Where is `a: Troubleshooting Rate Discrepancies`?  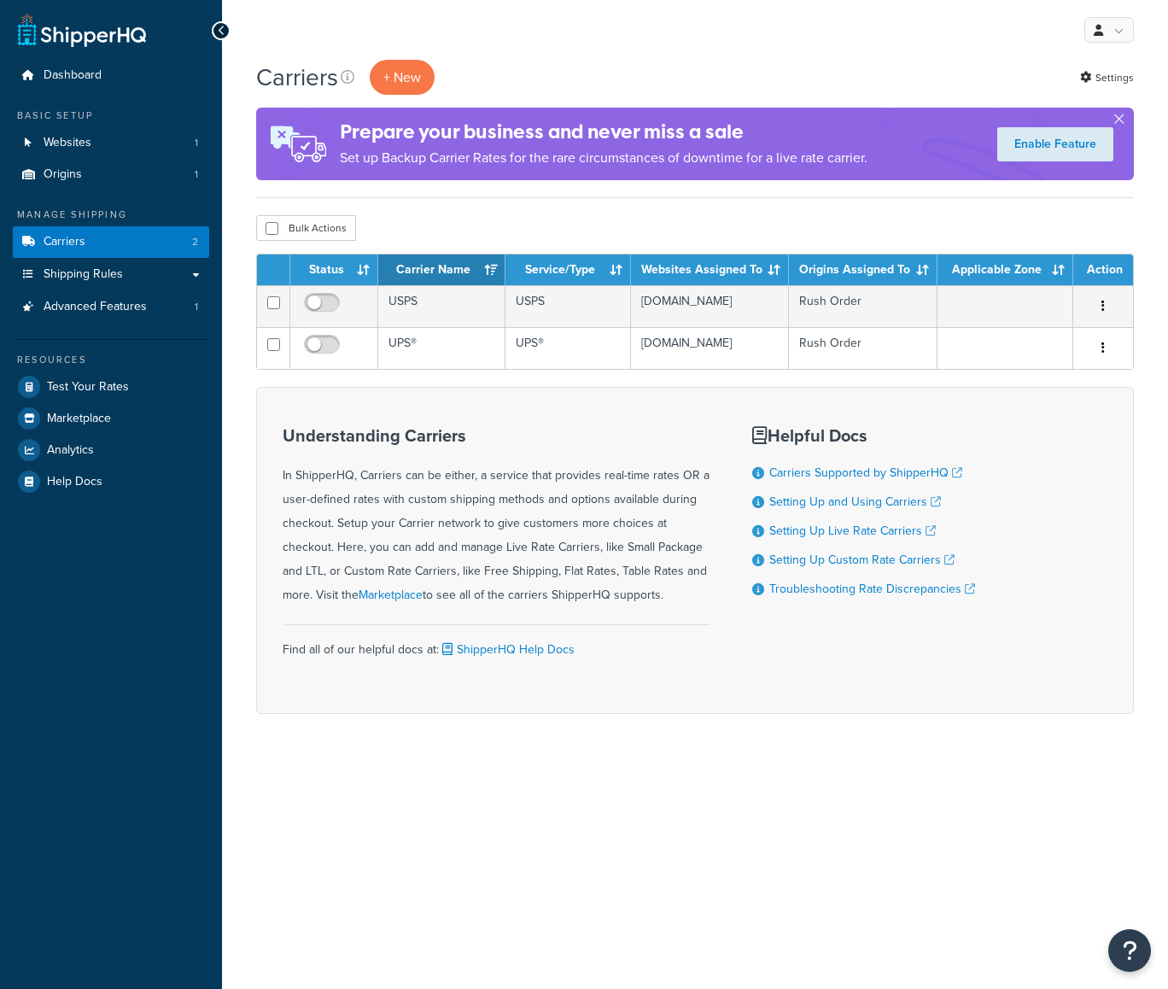 a: Troubleshooting Rate Discrepancies is located at coordinates (872, 588).